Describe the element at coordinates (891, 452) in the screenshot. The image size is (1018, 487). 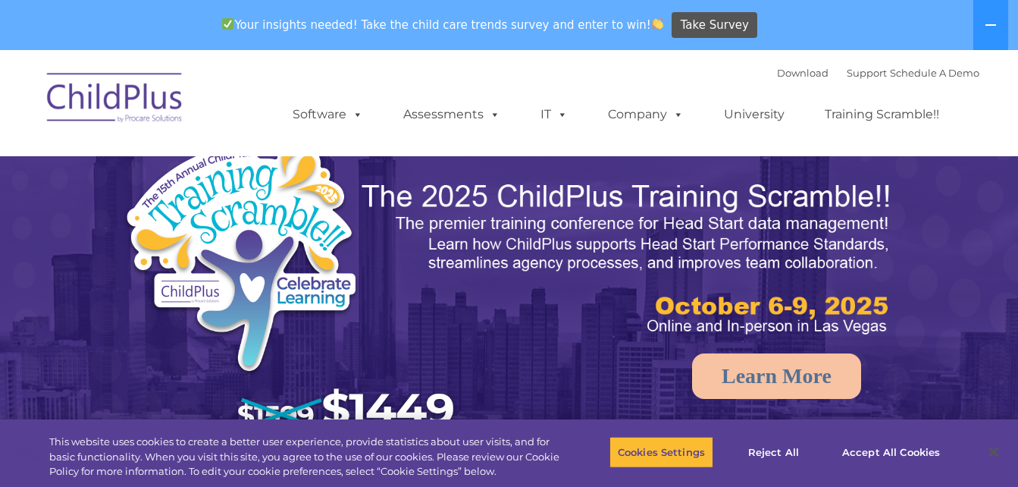
I see `button: Accept All Cookies` at that location.